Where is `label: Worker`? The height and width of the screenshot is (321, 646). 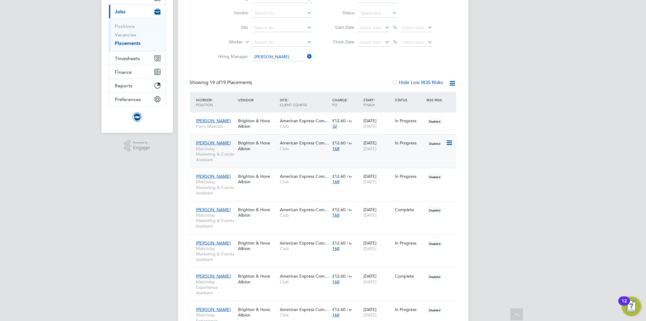
label: Worker is located at coordinates (226, 42).